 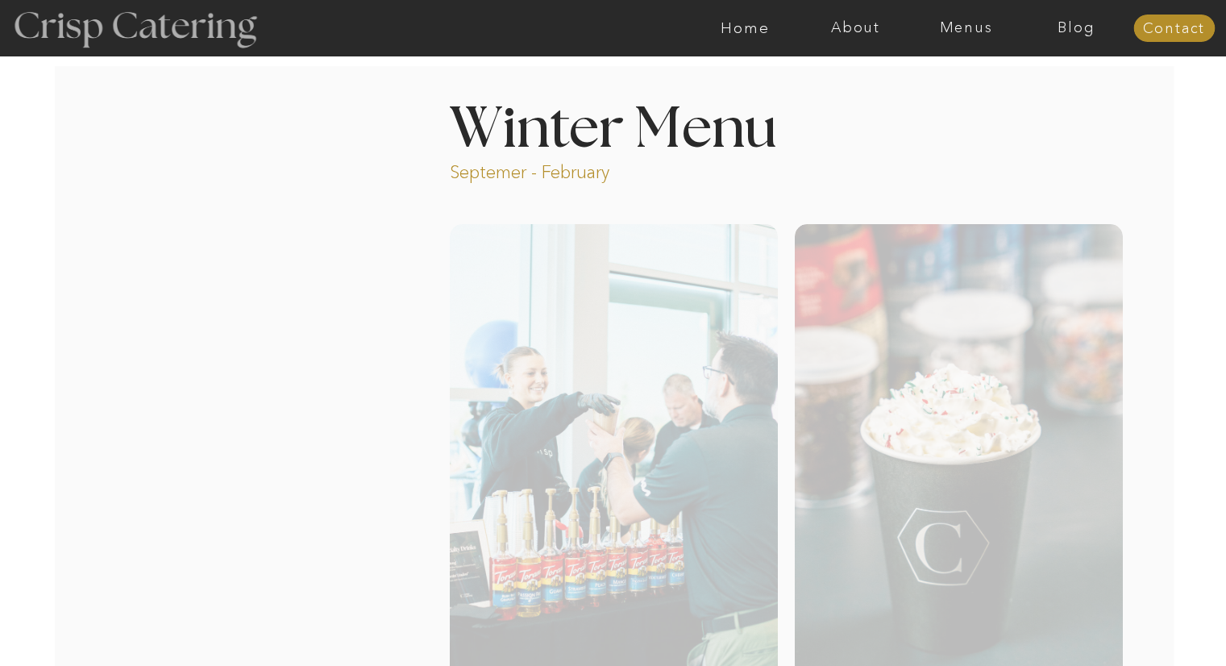 What do you see at coordinates (745, 28) in the screenshot?
I see `nav: Home` at bounding box center [745, 28].